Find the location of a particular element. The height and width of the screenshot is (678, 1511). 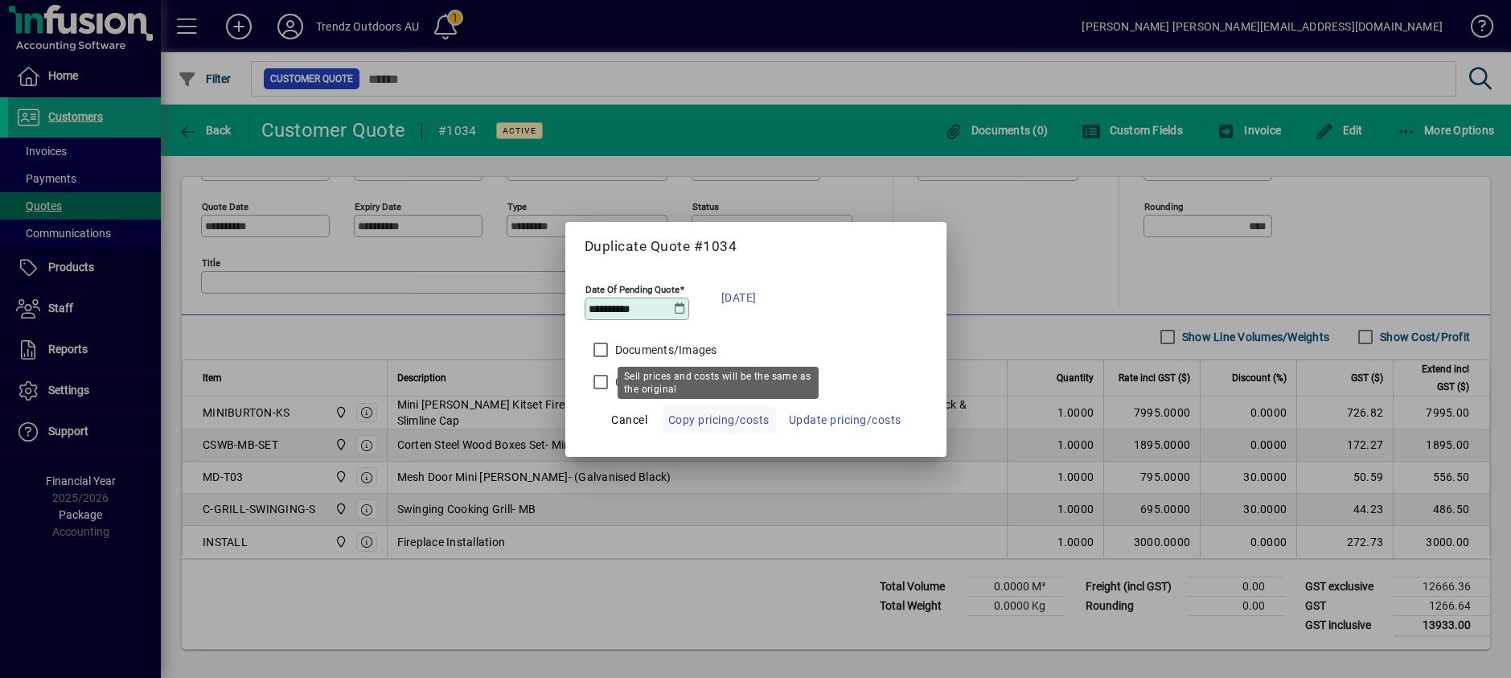

button: Cancel is located at coordinates (630, 420).